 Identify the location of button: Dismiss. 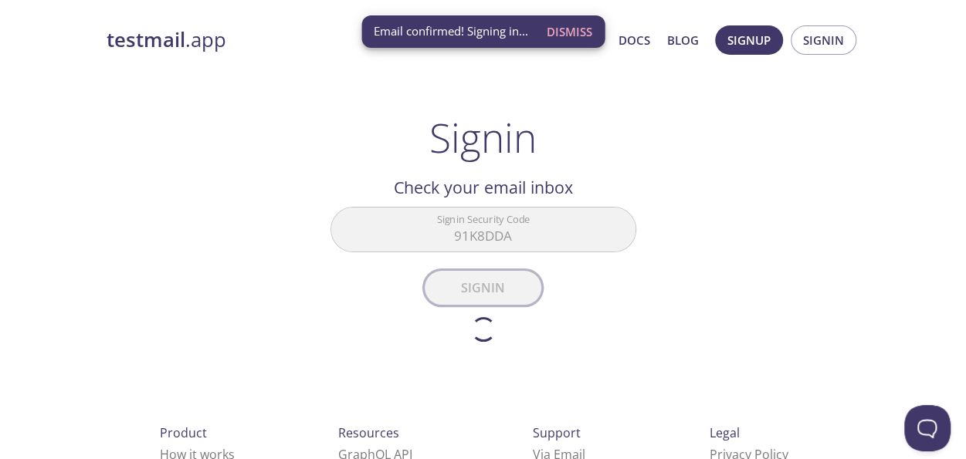
(569, 32).